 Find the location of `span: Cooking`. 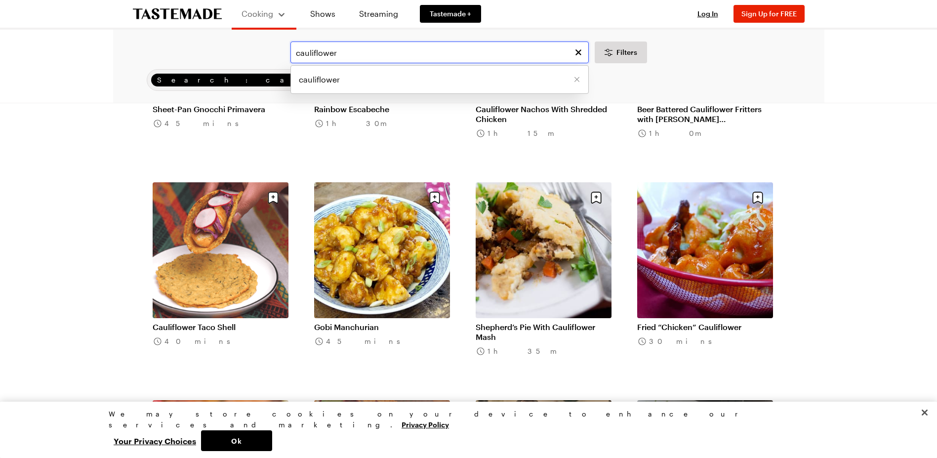

span: Cooking is located at coordinates (257, 13).